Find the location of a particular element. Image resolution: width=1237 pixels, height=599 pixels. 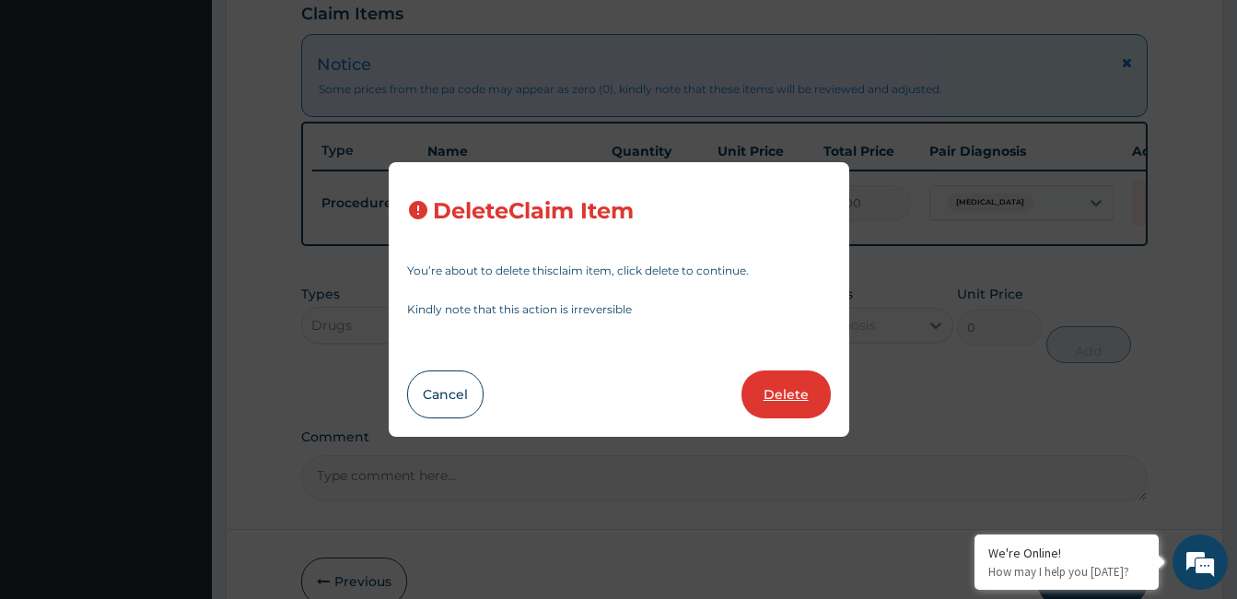

p: Kindly note that this action is irreversible is located at coordinates (619, 310).